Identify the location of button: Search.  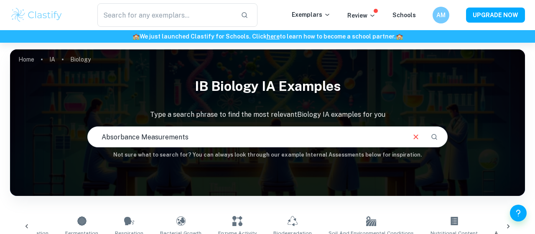
(434, 137).